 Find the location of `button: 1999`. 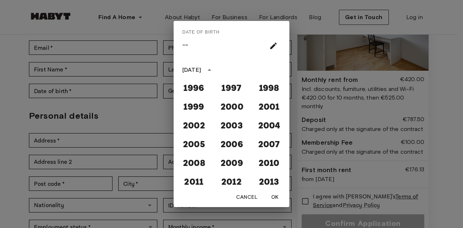

button: 1999 is located at coordinates (194, 106).